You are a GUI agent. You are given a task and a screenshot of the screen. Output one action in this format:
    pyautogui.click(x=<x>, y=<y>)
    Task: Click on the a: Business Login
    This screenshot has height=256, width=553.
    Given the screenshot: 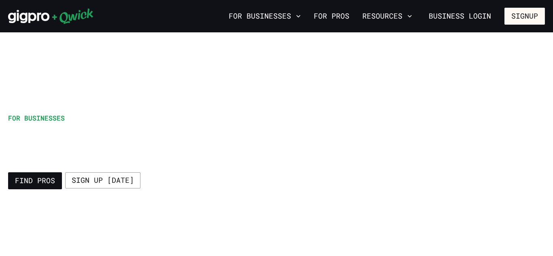 What is the action you would take?
    pyautogui.click(x=460, y=16)
    